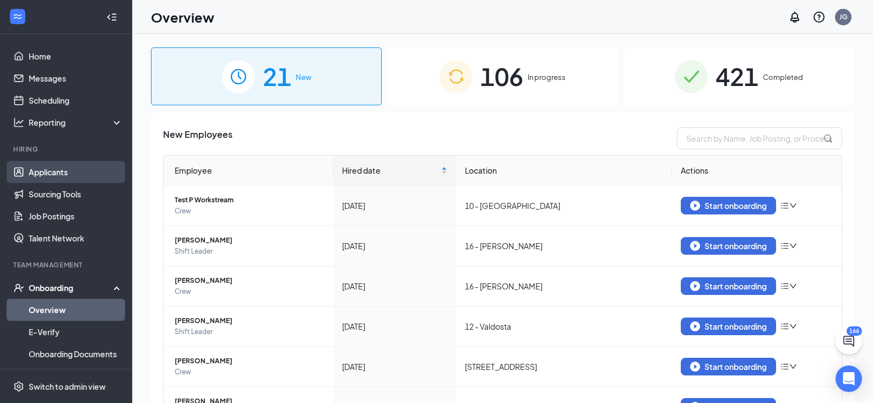  Describe the element at coordinates (795, 17) in the screenshot. I see `svg: Notifications` at that location.